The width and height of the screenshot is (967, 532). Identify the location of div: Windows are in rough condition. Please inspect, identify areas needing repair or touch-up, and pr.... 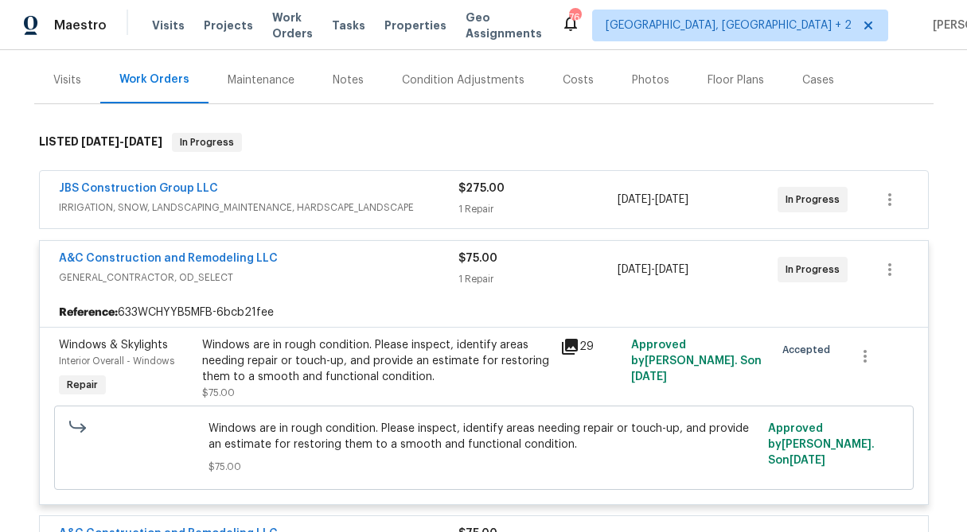
(376, 361).